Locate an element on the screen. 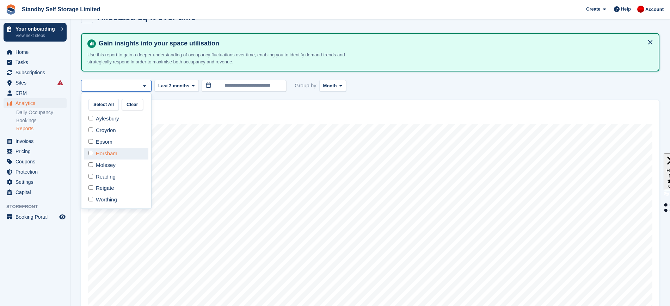  span: Subscriptions is located at coordinates (37, 73).